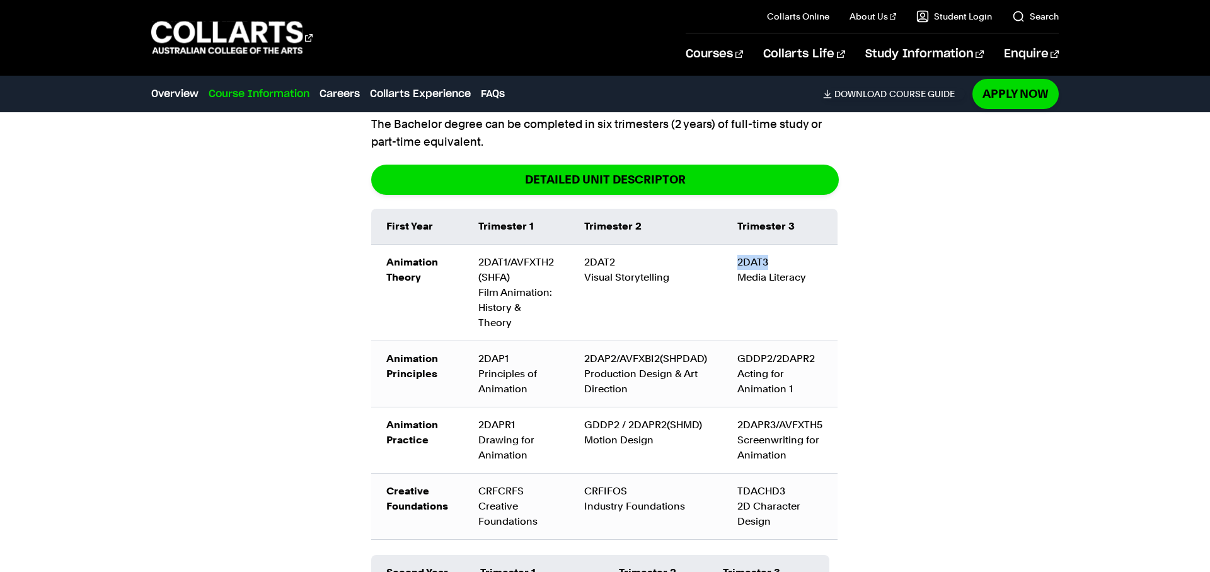  What do you see at coordinates (780, 374) in the screenshot?
I see `div: GDDP2/2DAPR2 Acting for Animation 1` at bounding box center [780, 374].